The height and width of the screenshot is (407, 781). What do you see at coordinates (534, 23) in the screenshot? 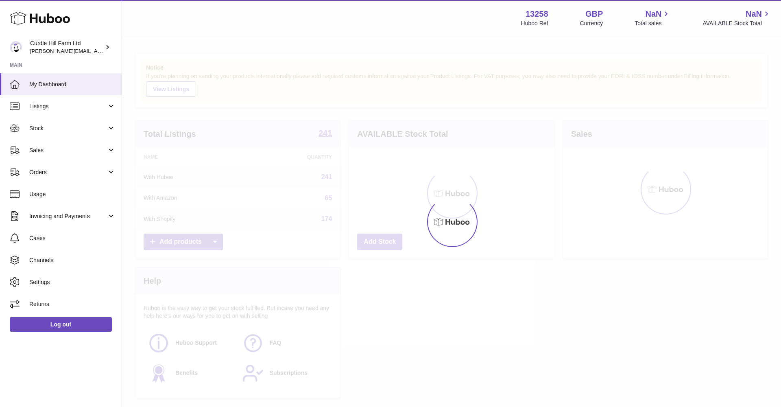
I see `div: Huboo Ref` at bounding box center [534, 23].